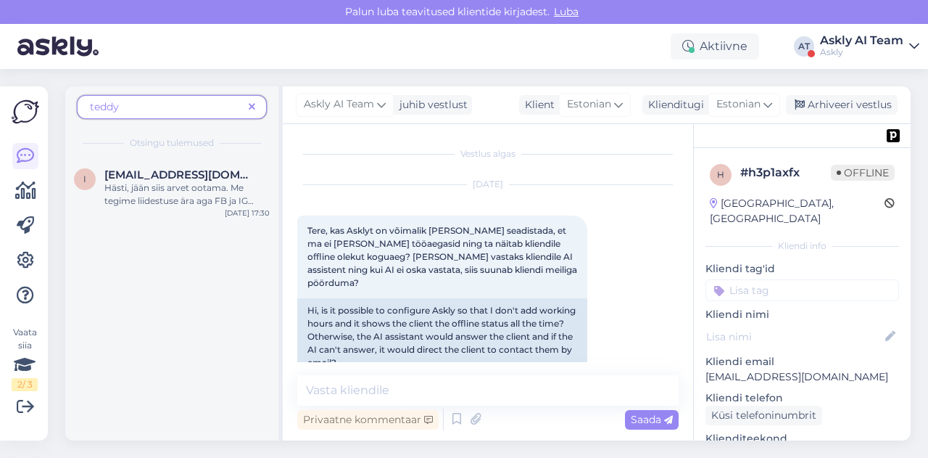  What do you see at coordinates (180, 175) in the screenshot?
I see `span: info@teddystudio.ee` at bounding box center [180, 175].